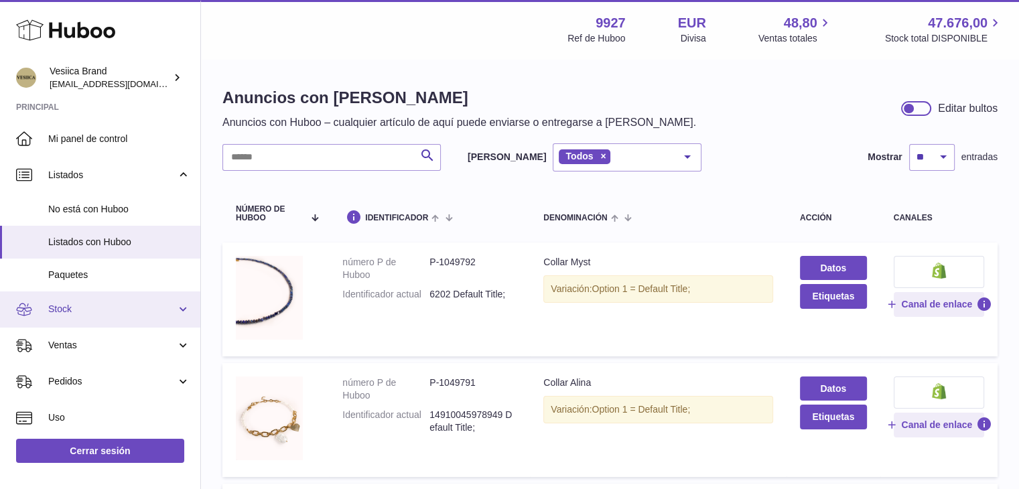 The height and width of the screenshot is (489, 1019). What do you see at coordinates (473, 269) in the screenshot?
I see `dd: P-1049792` at bounding box center [473, 269].